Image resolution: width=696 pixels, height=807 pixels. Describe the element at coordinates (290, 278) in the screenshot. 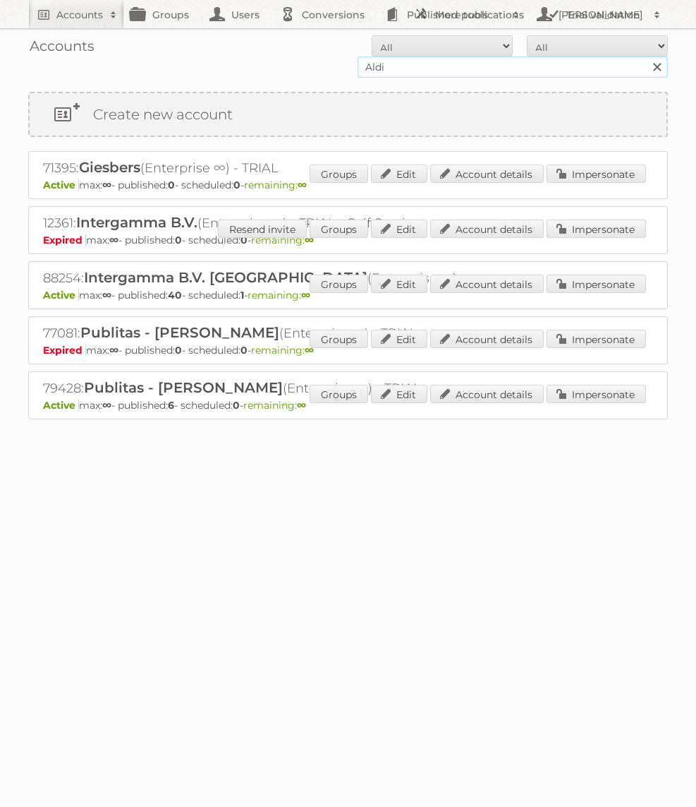

I see `h2: 88254: (Enterprise ∞)` at that location.